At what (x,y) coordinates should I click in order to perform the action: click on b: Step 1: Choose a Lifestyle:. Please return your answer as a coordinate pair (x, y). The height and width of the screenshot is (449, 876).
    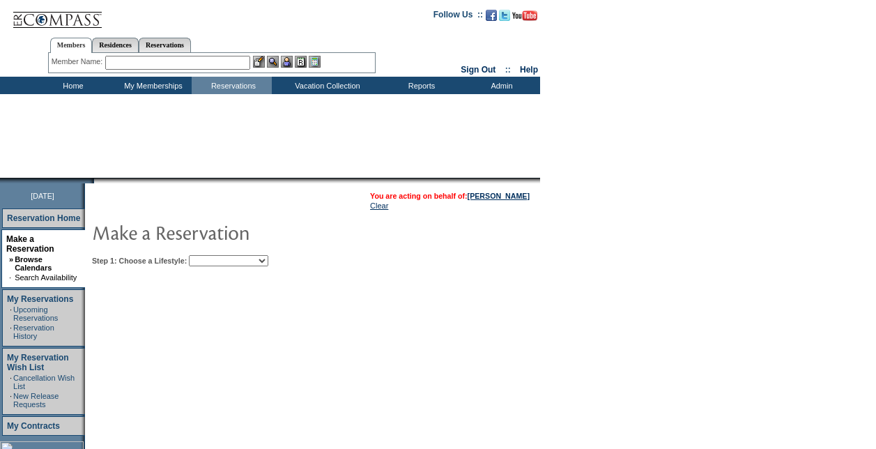
    Looking at the image, I should click on (139, 261).